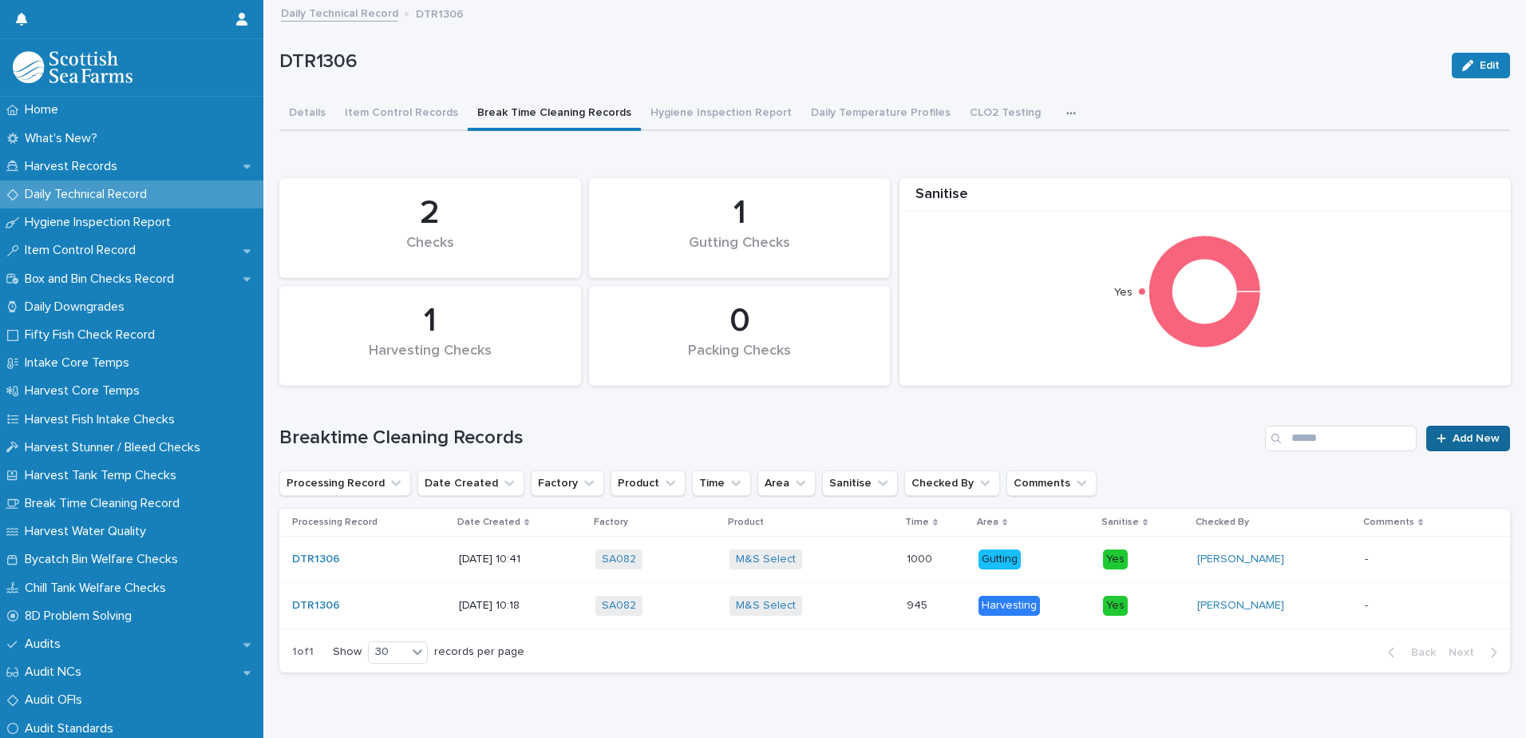 Image resolution: width=1526 pixels, height=738 pixels. What do you see at coordinates (1222, 522) in the screenshot?
I see `p: Checked By` at bounding box center [1222, 522].